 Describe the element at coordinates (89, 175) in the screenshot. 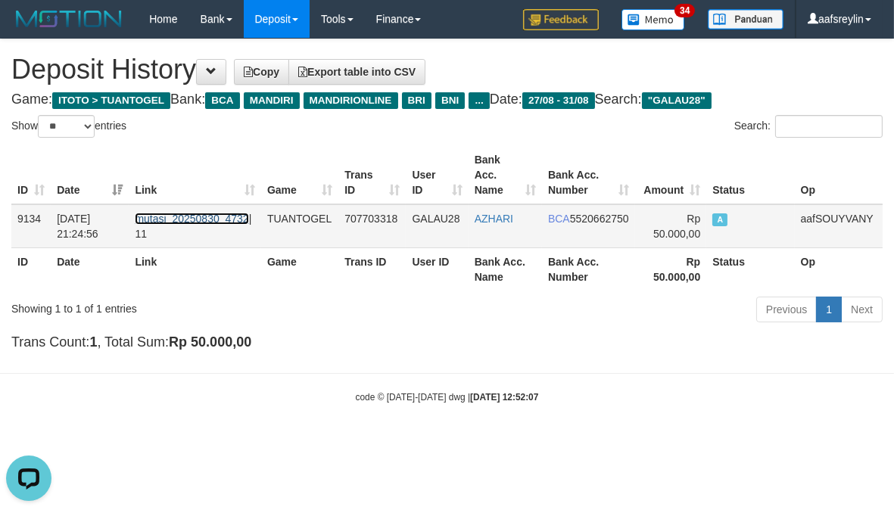

I see `th: Date: activate to sort column ascending` at that location.